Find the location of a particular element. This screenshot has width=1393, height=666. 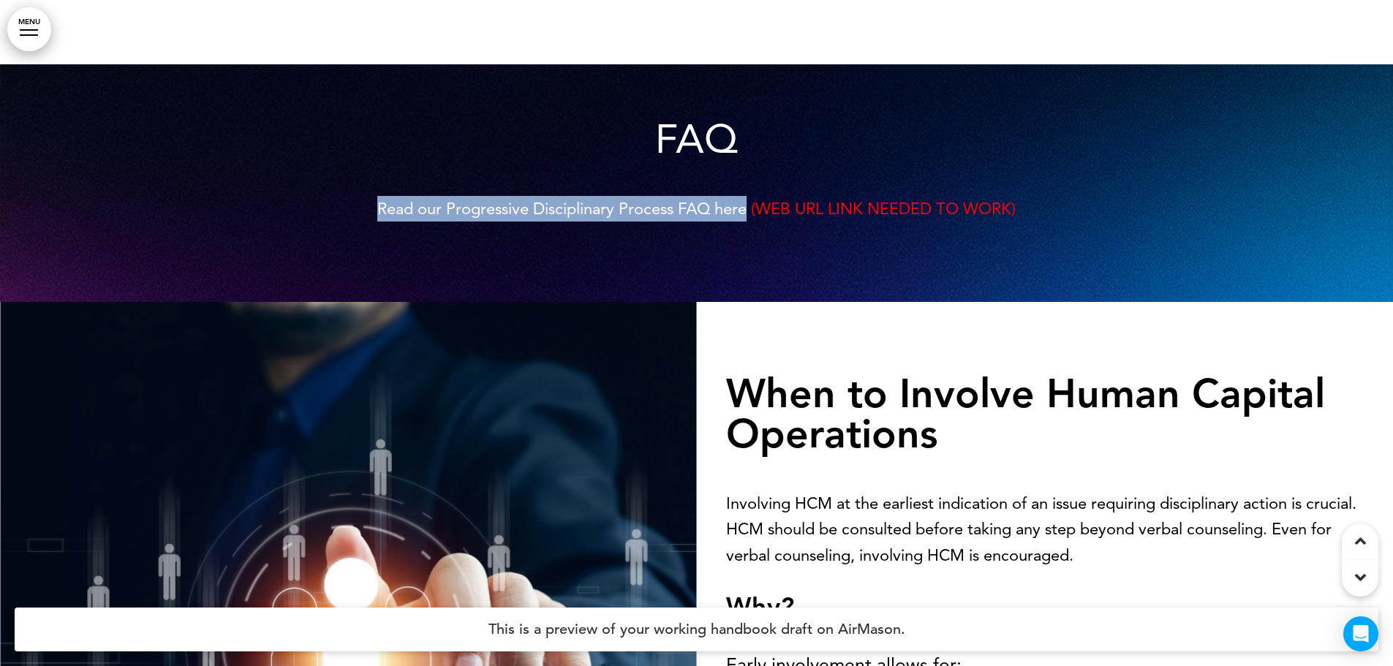

strong: When to Involve Human Capital Operations is located at coordinates (1025, 414).